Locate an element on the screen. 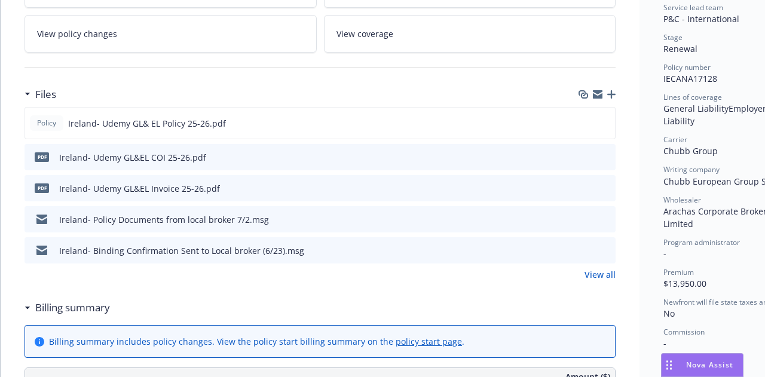  span: Renewal is located at coordinates (680, 48).